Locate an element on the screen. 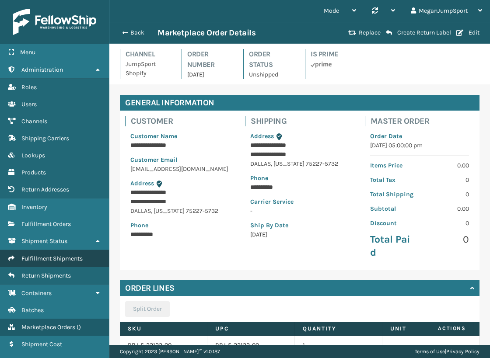 The height and width of the screenshot is (358, 490). p: Ship By Date is located at coordinates (300, 225).